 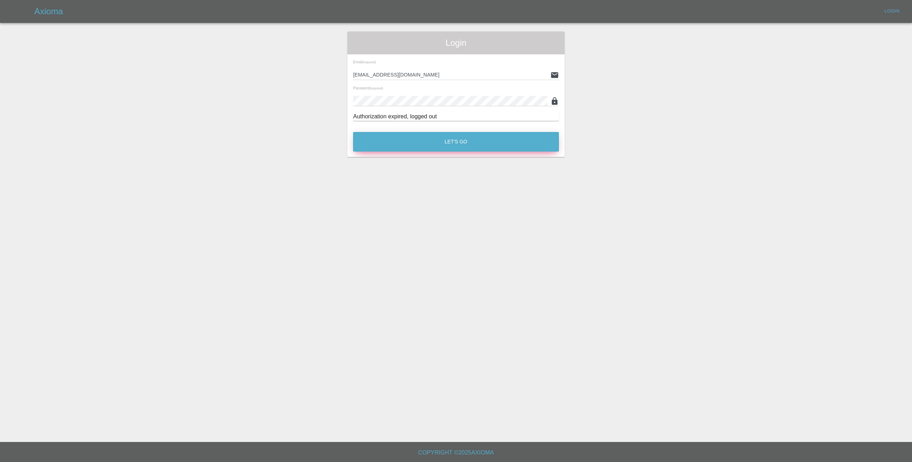 What do you see at coordinates (368, 88) in the screenshot?
I see `span: Password` at bounding box center [368, 88].